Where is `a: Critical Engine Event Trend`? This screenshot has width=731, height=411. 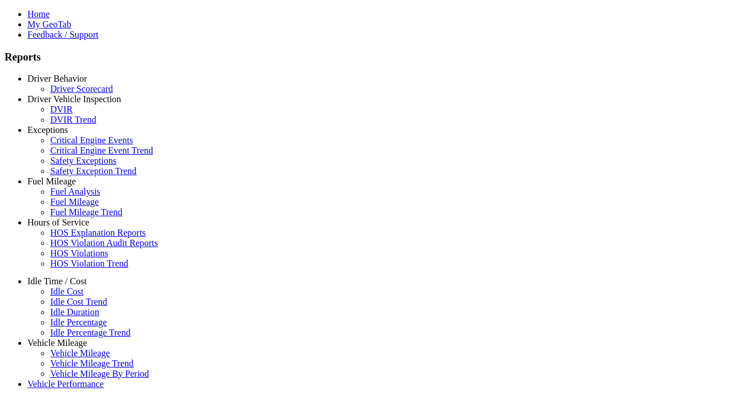 a: Critical Engine Event Trend is located at coordinates (102, 150).